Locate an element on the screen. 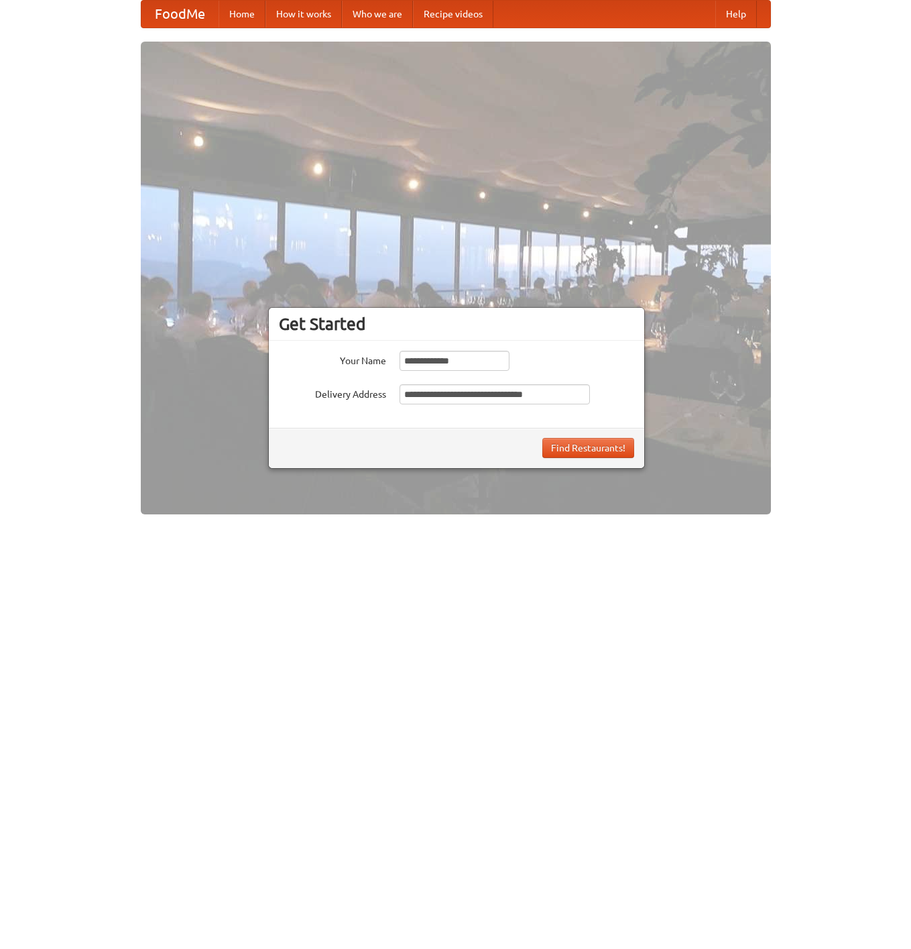  h3: Get Started is located at coordinates (457, 324).